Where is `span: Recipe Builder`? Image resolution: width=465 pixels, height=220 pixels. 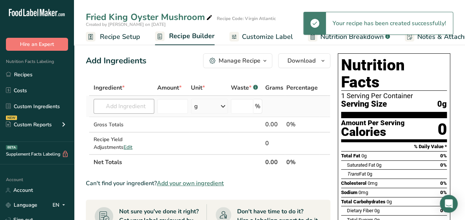 span: Recipe Builder is located at coordinates (192, 36).